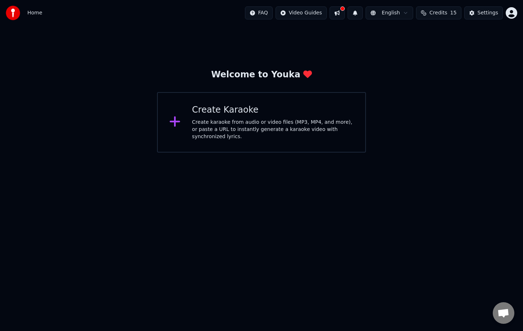 This screenshot has width=523, height=331. What do you see at coordinates (261, 75) in the screenshot?
I see `div: Welcome to Youka` at bounding box center [261, 75].